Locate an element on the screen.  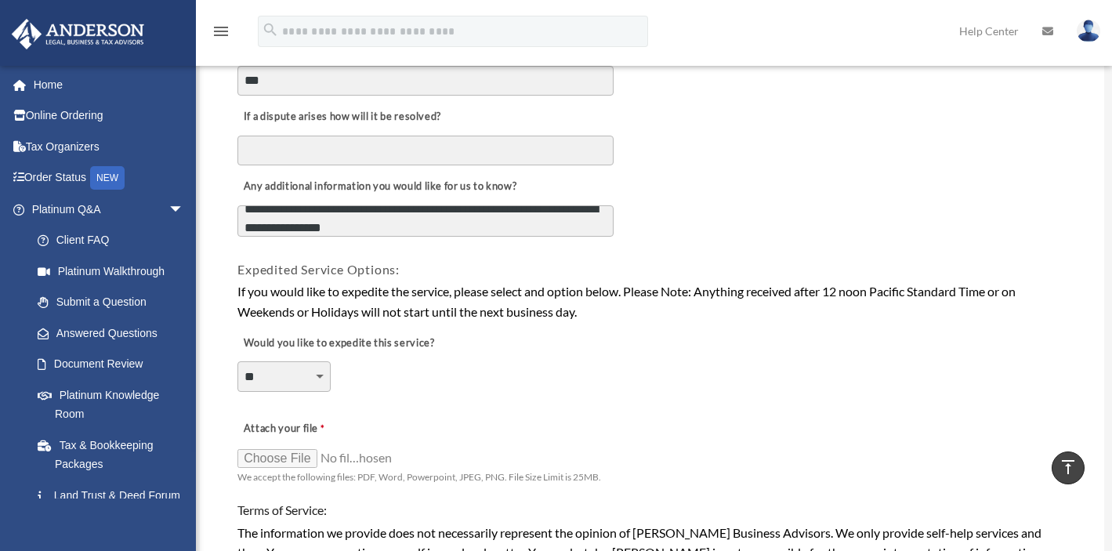
a: Platinum Walkthrough is located at coordinates (114, 271).